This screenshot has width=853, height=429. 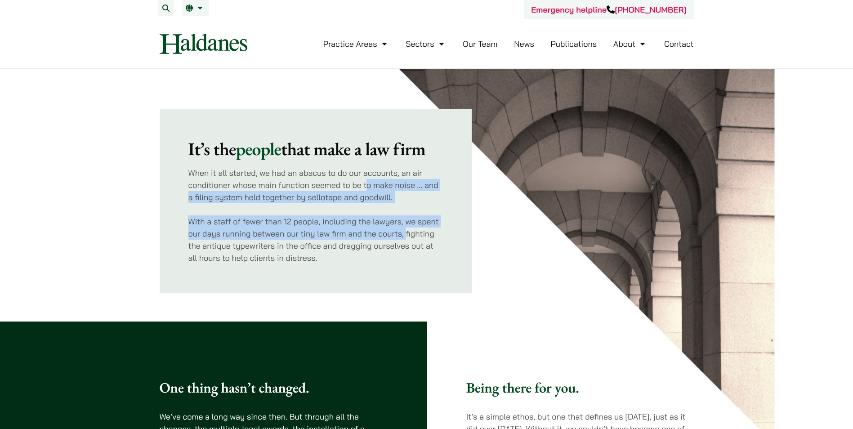 I want to click on a: About, so click(x=630, y=44).